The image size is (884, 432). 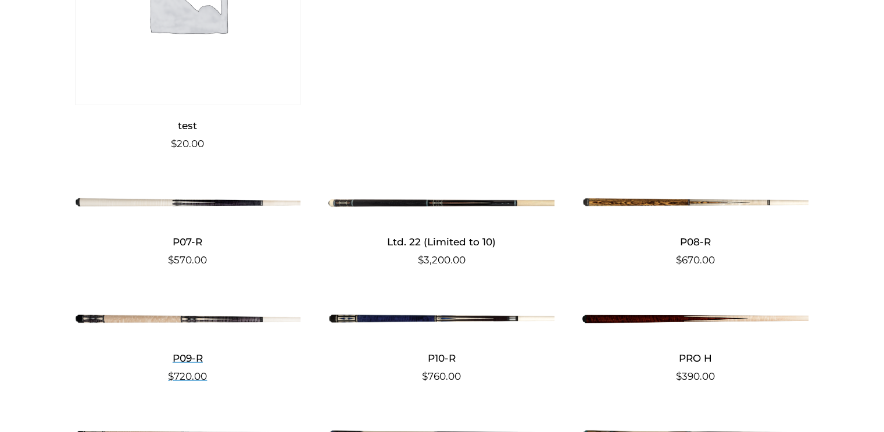 What do you see at coordinates (695, 319) in the screenshot?
I see `img: PRO H` at bounding box center [695, 319].